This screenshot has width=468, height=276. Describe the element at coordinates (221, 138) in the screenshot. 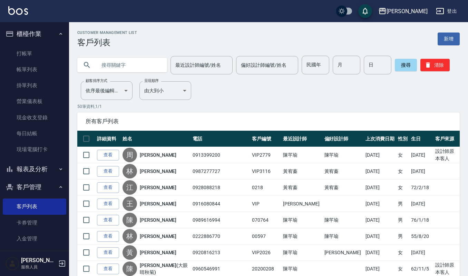

I see `th: 電話` at that location.